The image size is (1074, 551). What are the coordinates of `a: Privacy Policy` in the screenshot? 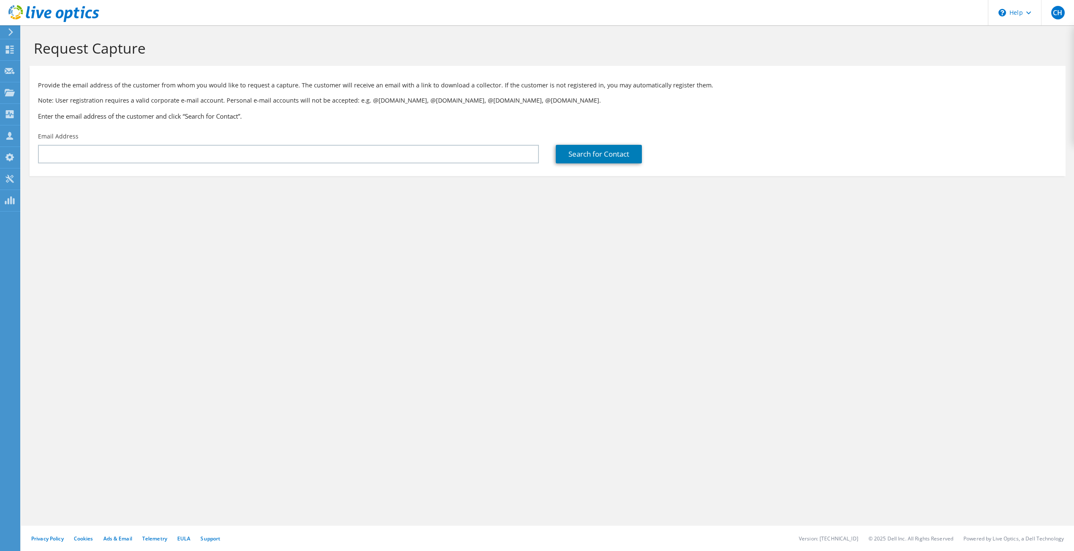 It's located at (47, 538).